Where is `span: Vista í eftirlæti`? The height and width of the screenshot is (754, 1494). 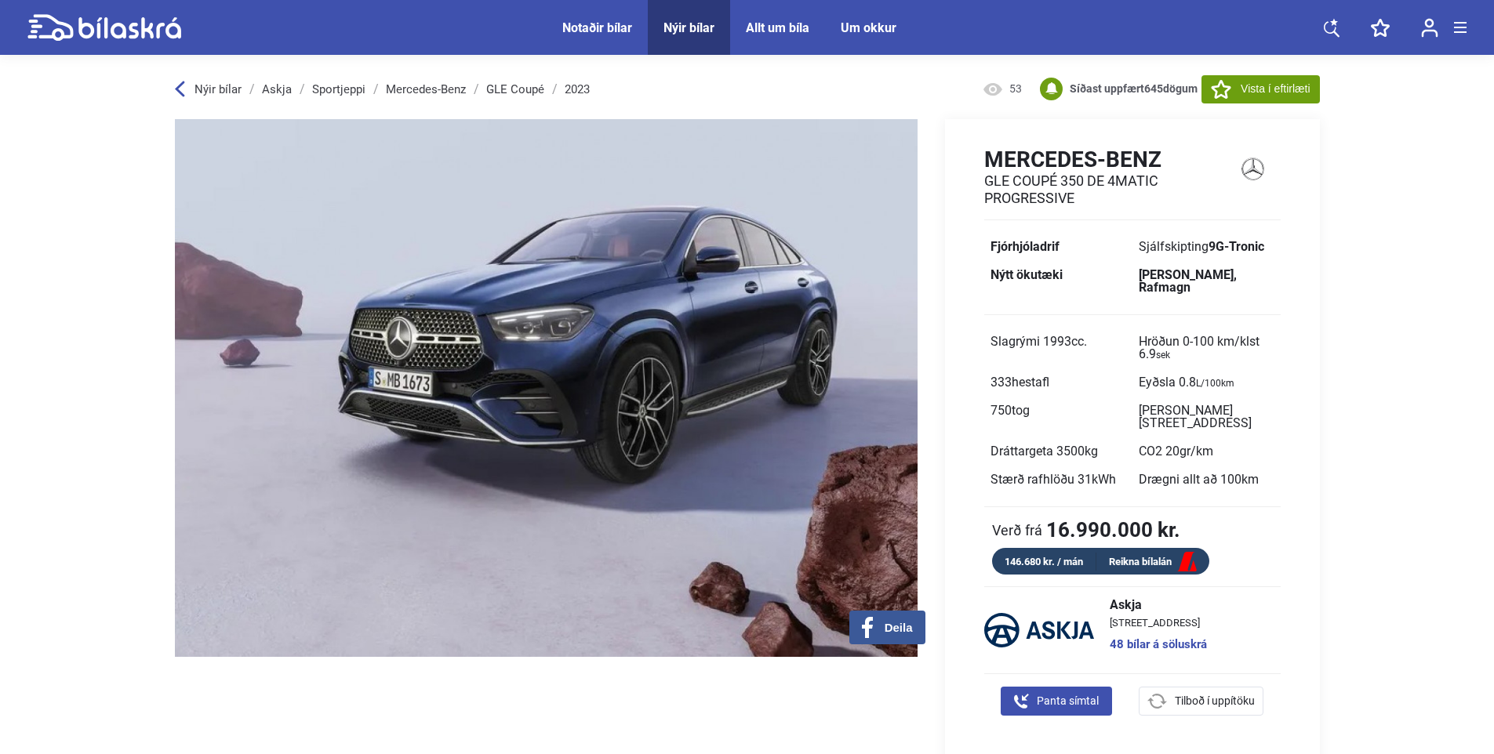 span: Vista í eftirlæti is located at coordinates (1275, 89).